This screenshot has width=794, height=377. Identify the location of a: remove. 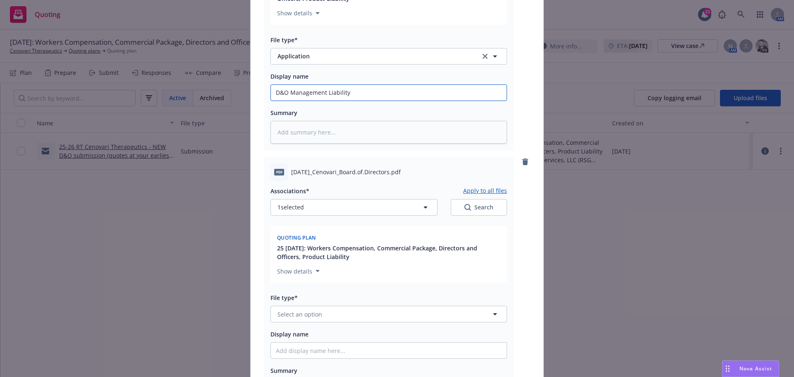
(525, 162).